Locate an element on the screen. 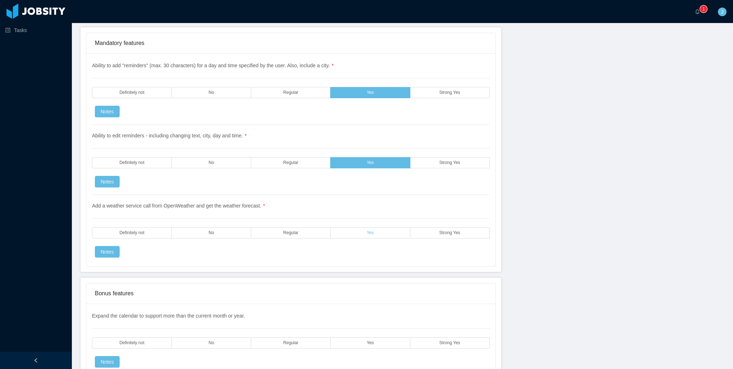  span: Ability to edit reminders - including changing text, city, day and time. is located at coordinates (169, 135).